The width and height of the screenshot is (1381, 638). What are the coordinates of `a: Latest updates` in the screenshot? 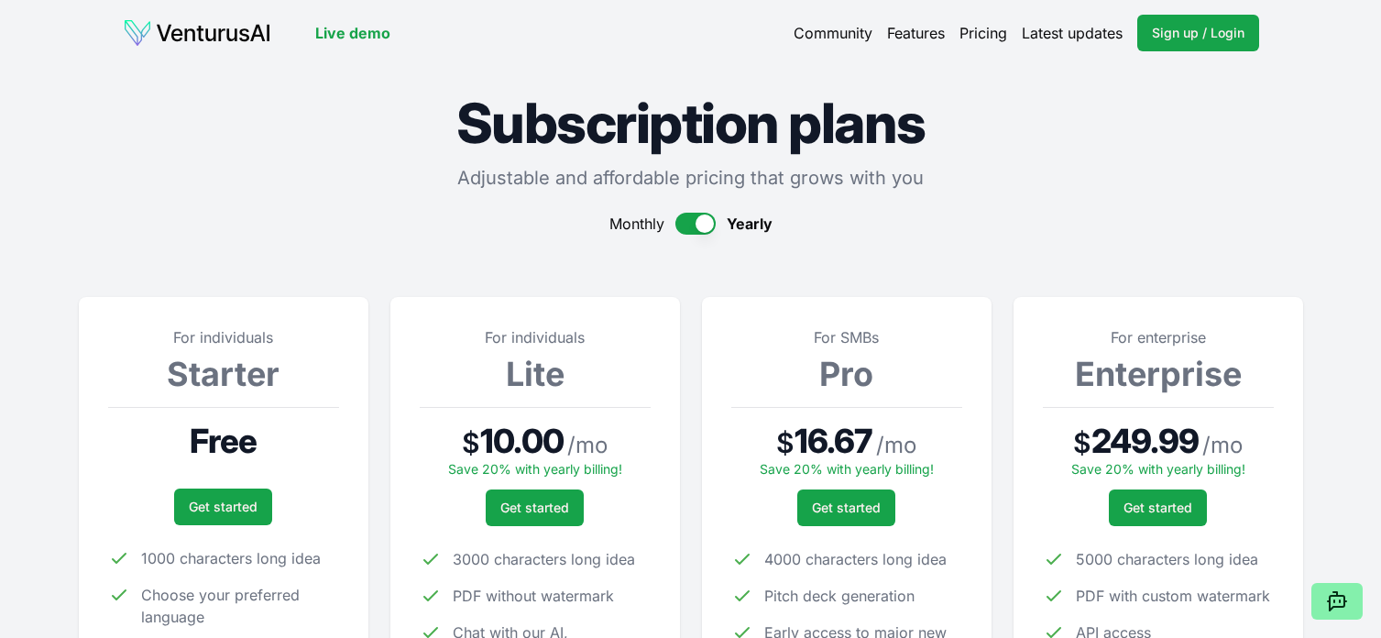 It's located at (1072, 33).